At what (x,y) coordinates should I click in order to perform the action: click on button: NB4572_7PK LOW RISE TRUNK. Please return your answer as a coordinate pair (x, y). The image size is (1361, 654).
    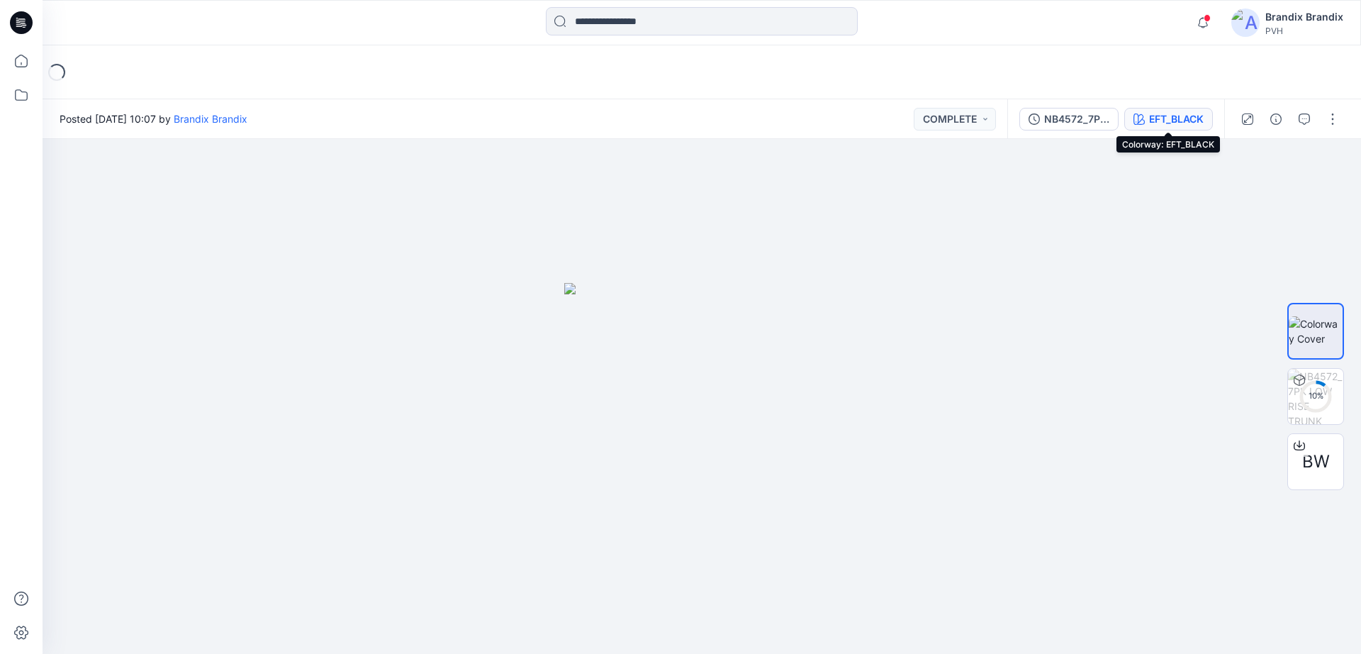
    Looking at the image, I should click on (1069, 119).